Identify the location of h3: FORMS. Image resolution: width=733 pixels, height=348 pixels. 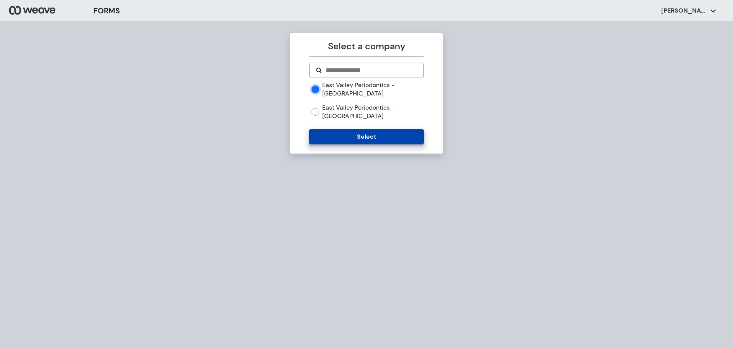
(106, 11).